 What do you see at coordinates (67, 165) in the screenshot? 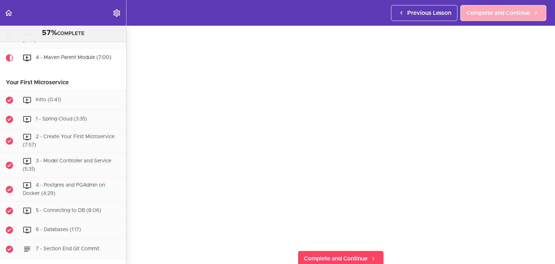
I see `span: 3 - Model Controller and Service (5:31)` at bounding box center [67, 165].